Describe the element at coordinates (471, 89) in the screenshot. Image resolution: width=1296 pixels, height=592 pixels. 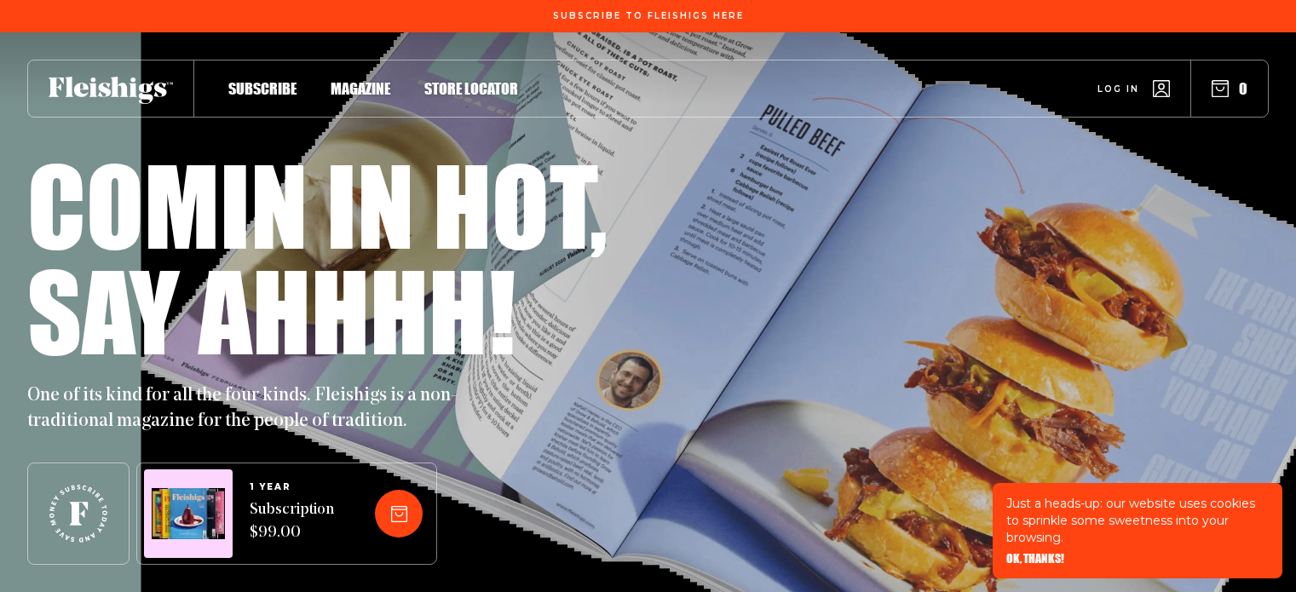
I see `span: Store locator` at that location.